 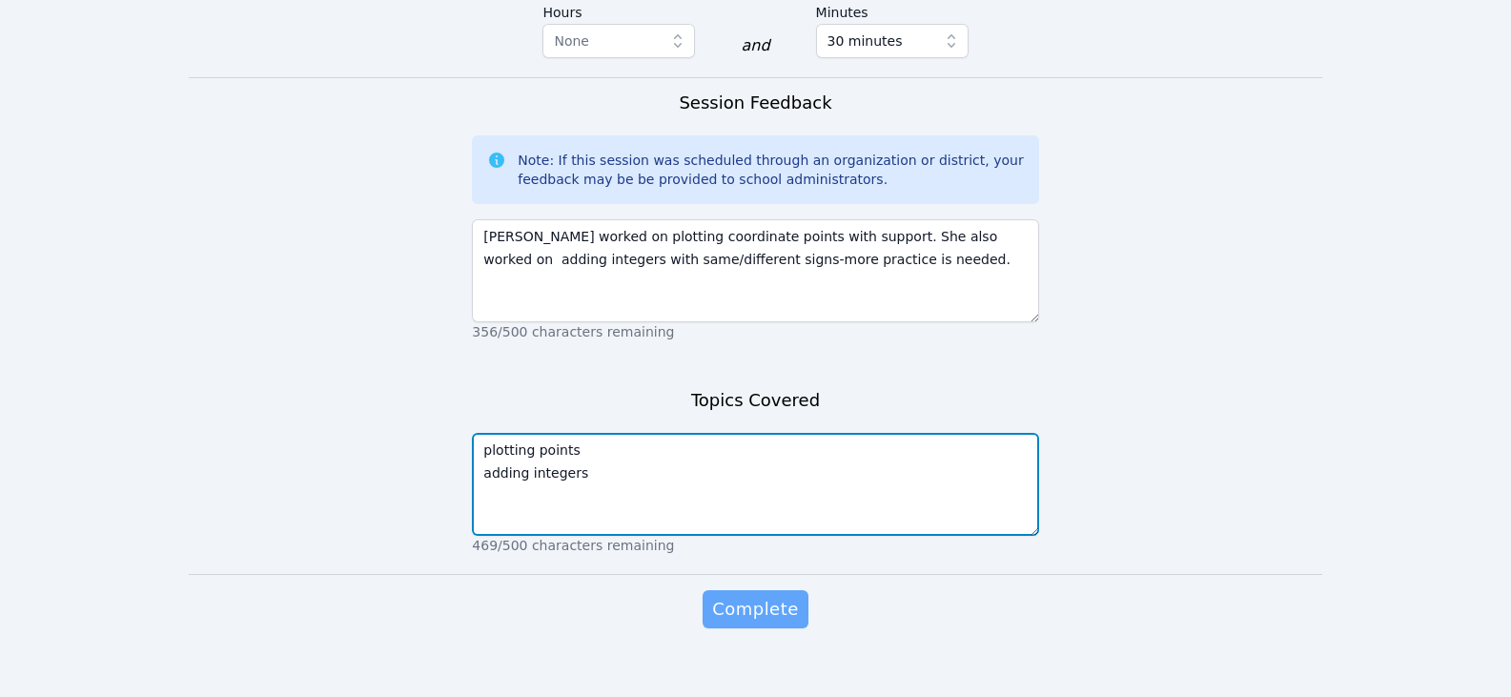 What do you see at coordinates (755, 609) in the screenshot?
I see `button: Complete` at bounding box center [755, 609].